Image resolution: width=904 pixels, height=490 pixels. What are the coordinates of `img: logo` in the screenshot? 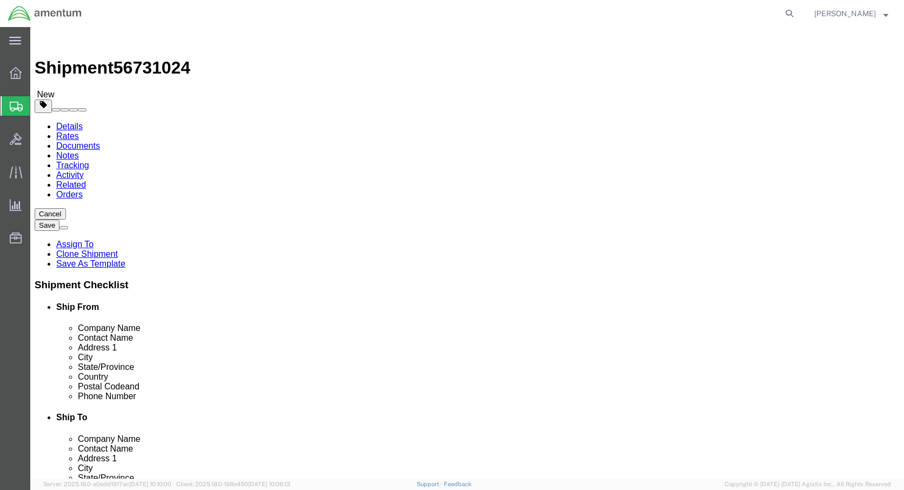 It's located at (45, 14).